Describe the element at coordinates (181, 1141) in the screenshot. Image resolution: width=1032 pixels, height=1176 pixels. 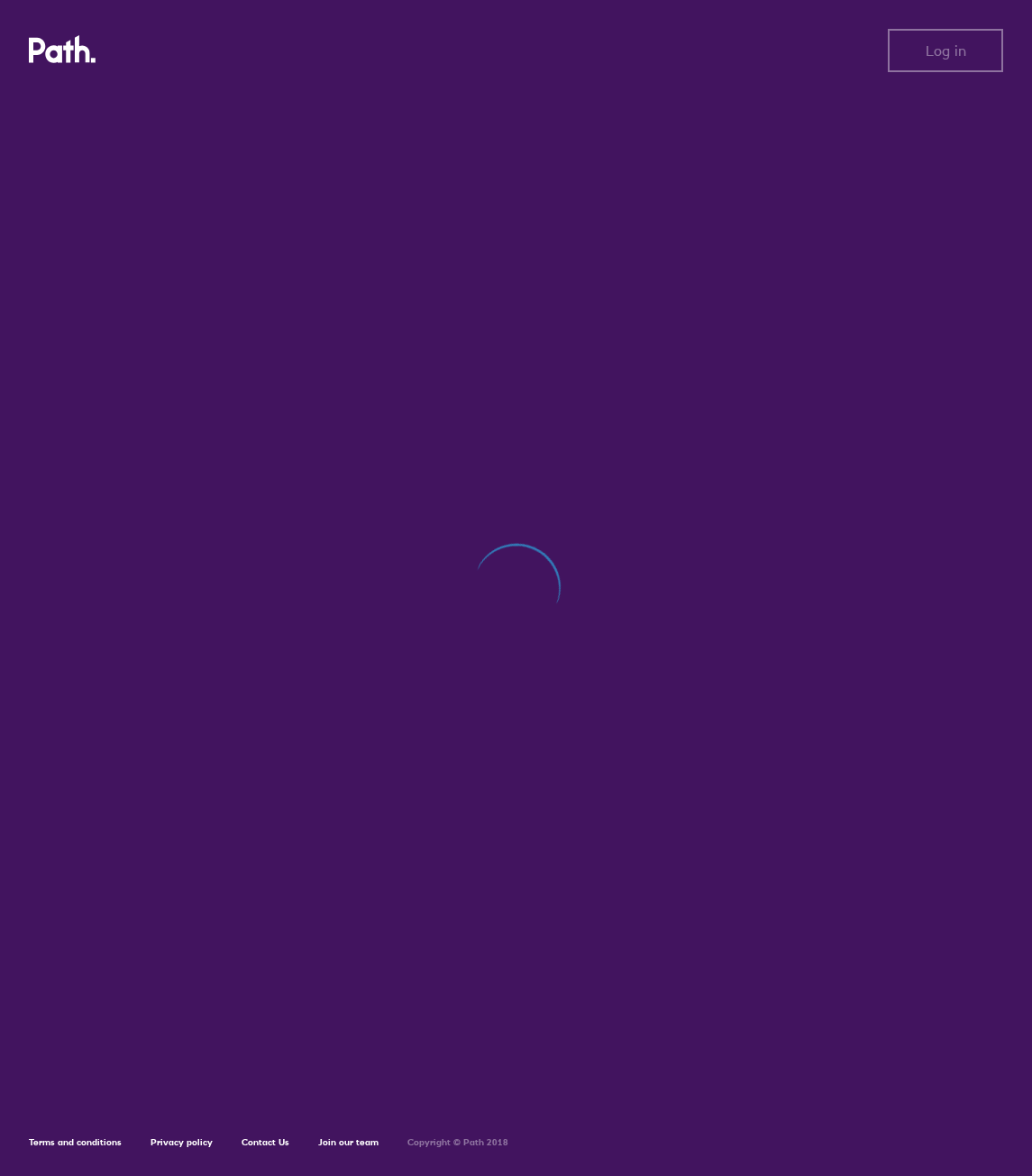
I see `a: Privacy policy` at that location.